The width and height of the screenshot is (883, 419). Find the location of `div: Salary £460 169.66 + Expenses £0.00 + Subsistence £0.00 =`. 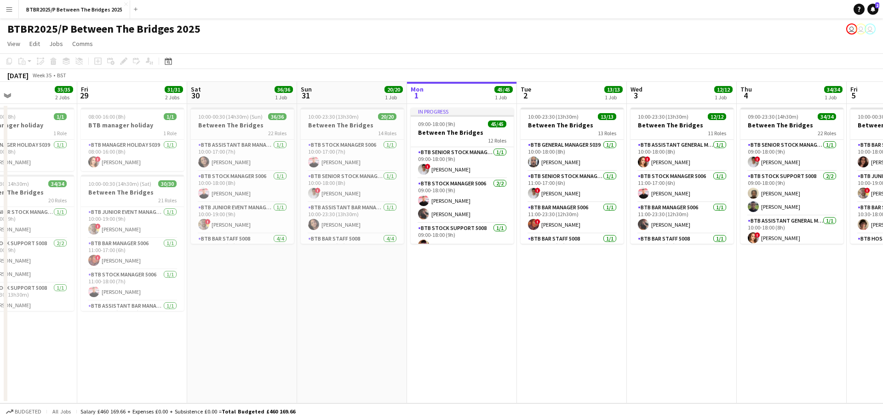

div: Salary £460 169.66 + Expenses £0.00 + Subsistence £0.00 = is located at coordinates (188, 411).